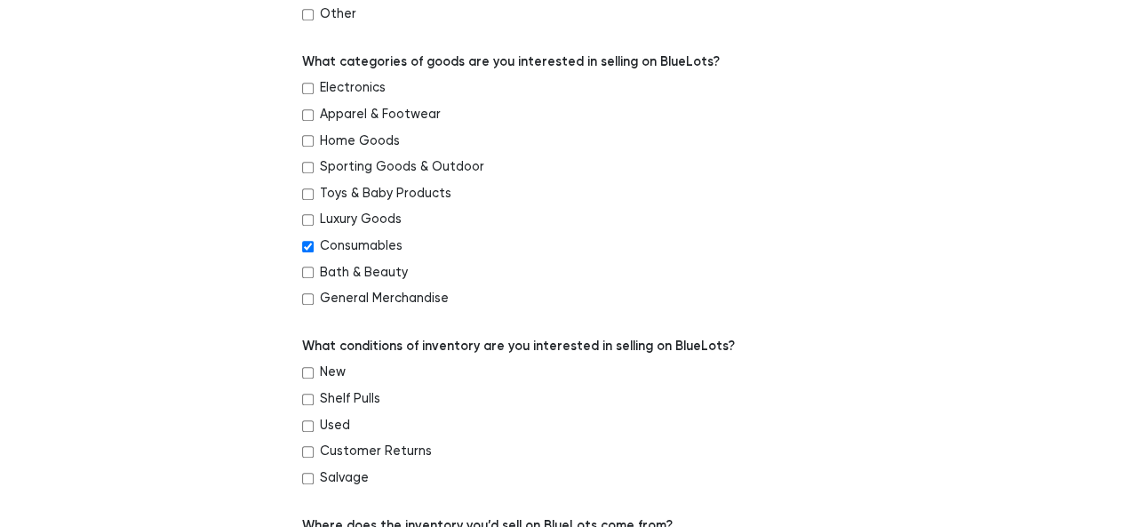 Image resolution: width=1124 pixels, height=527 pixels. I want to click on input: Customer Returns, so click(307, 451).